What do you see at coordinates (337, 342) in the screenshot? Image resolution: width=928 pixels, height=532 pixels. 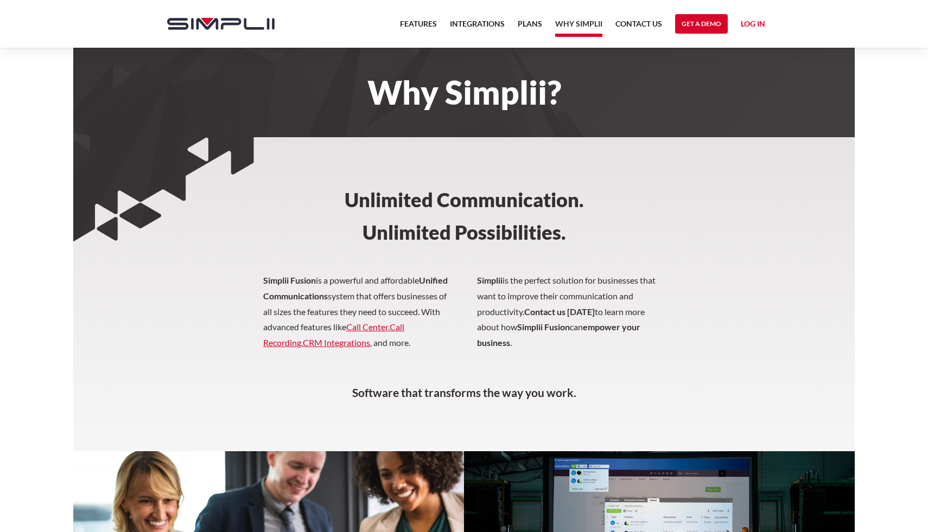 I see `a: CRM Integrations` at bounding box center [337, 342].